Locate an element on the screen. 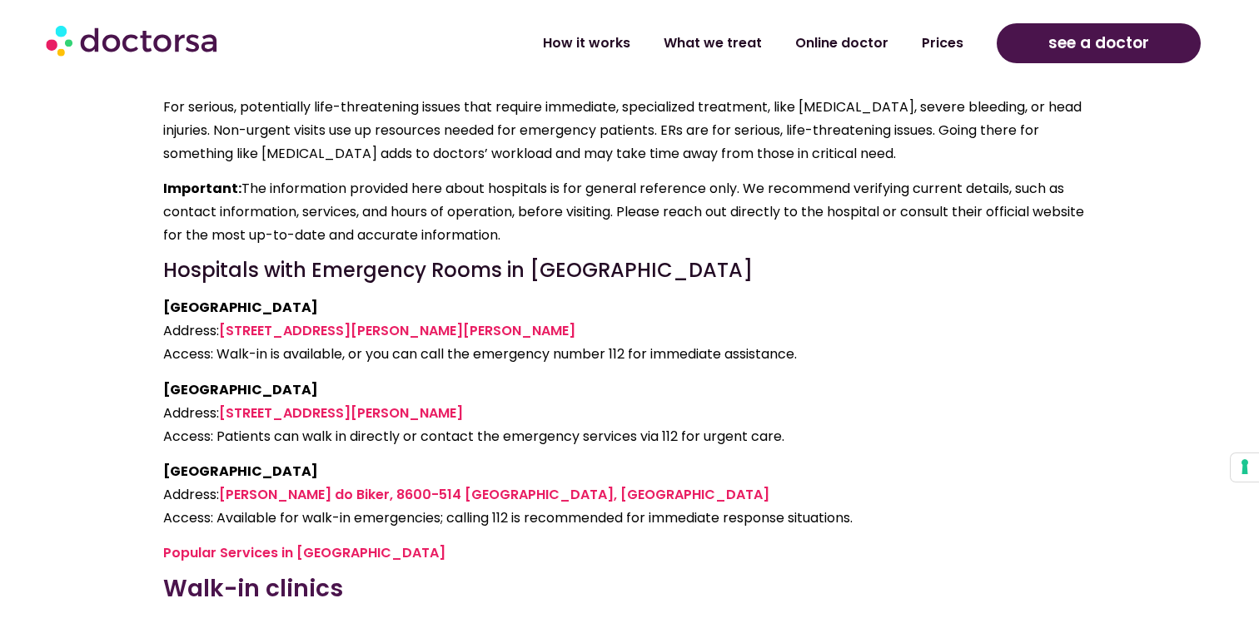 This screenshot has width=1259, height=623. a: What we treat is located at coordinates (713, 43).